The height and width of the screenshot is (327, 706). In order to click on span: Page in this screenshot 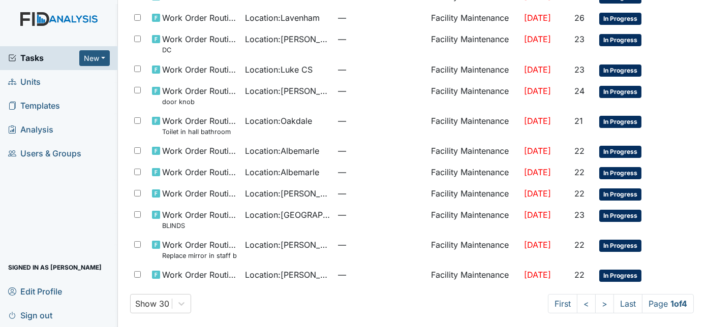, I will do `click(668, 304)`.